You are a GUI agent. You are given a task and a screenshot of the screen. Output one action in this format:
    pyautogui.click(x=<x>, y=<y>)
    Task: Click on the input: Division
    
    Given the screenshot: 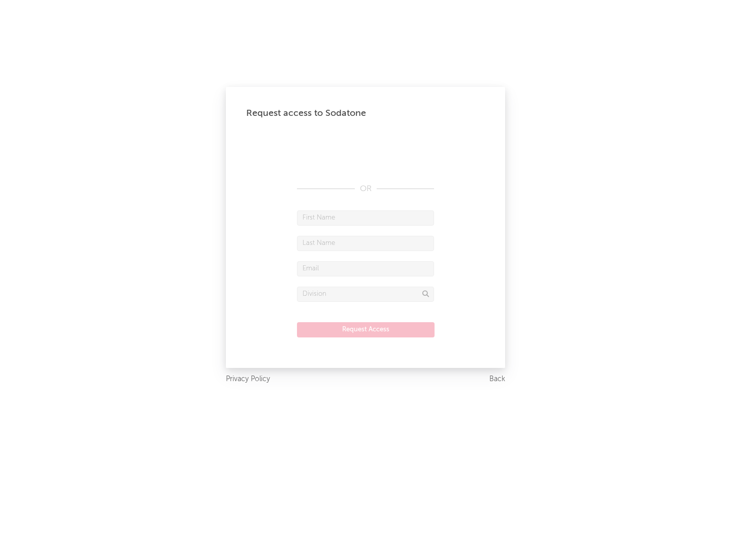 What is the action you would take?
    pyautogui.click(x=366, y=294)
    